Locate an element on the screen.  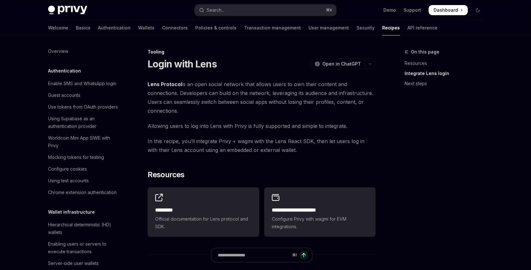
div: Chrome extension authentication is located at coordinates (82, 192).